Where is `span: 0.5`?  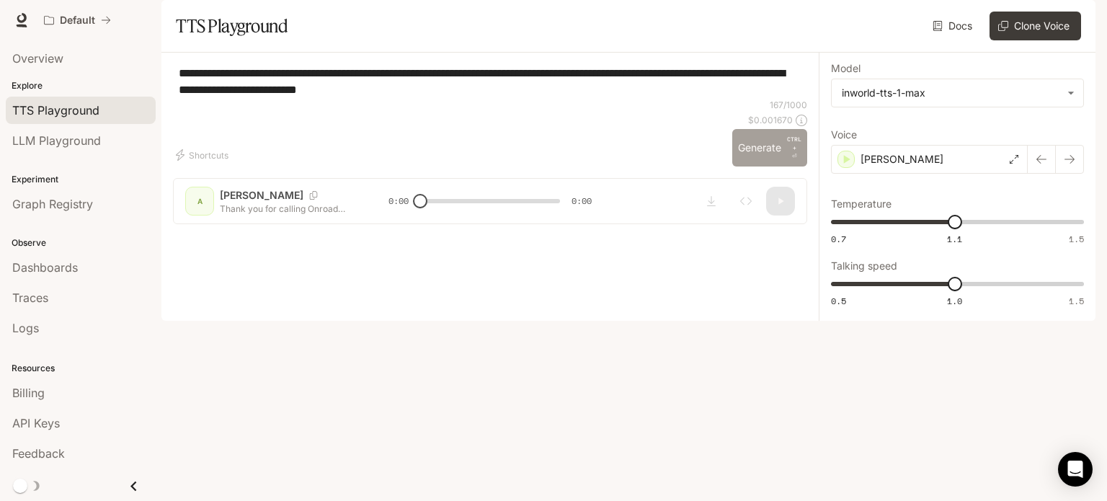
span: 0.5 is located at coordinates (838, 301).